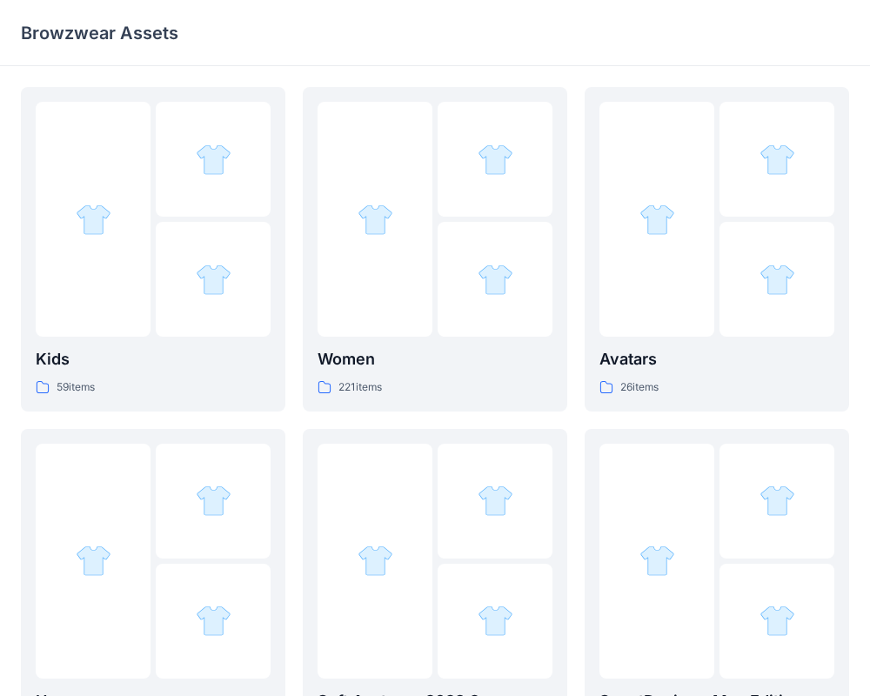  Describe the element at coordinates (360, 387) in the screenshot. I see `p: 221 items` at that location.